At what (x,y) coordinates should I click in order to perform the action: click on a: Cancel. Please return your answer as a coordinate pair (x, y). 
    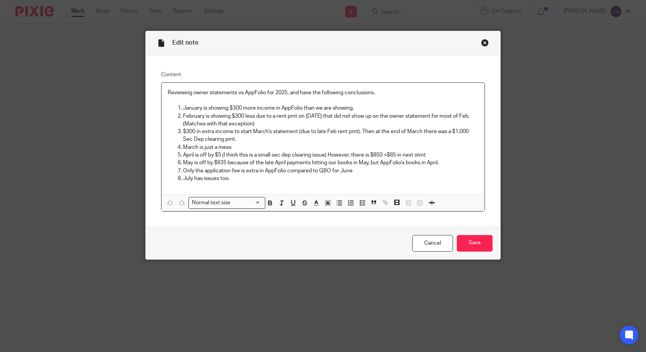
    Looking at the image, I should click on (433, 243).